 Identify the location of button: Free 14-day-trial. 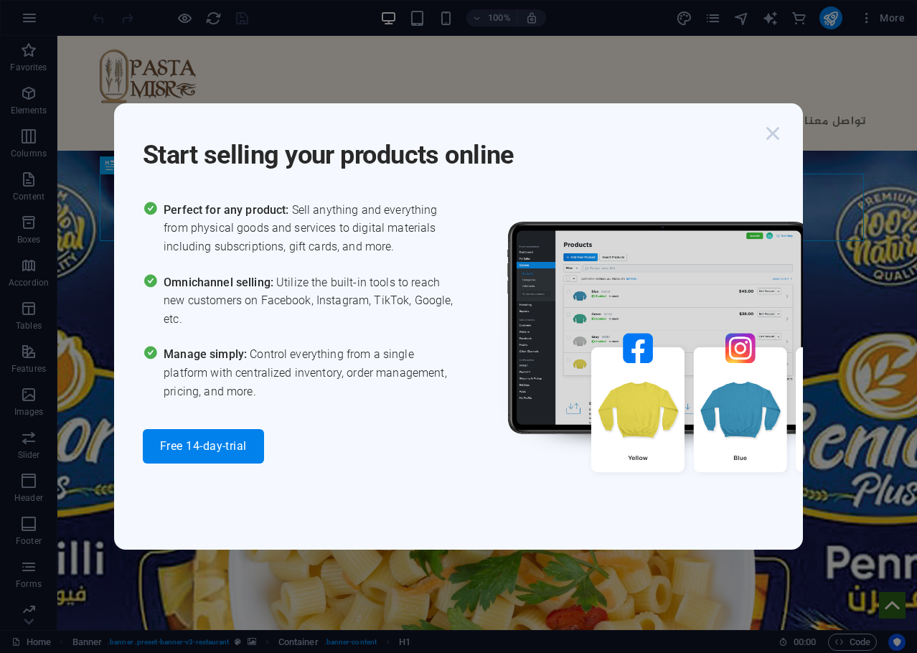
(203, 446).